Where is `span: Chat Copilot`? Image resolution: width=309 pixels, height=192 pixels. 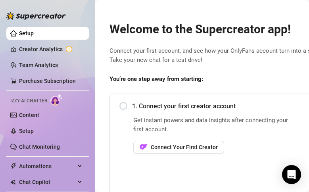 span: Chat Copilot is located at coordinates (47, 182).